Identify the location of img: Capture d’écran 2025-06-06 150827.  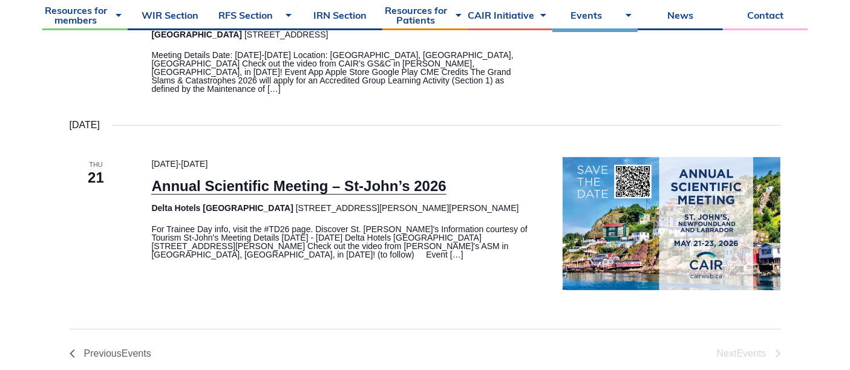
(672, 223).